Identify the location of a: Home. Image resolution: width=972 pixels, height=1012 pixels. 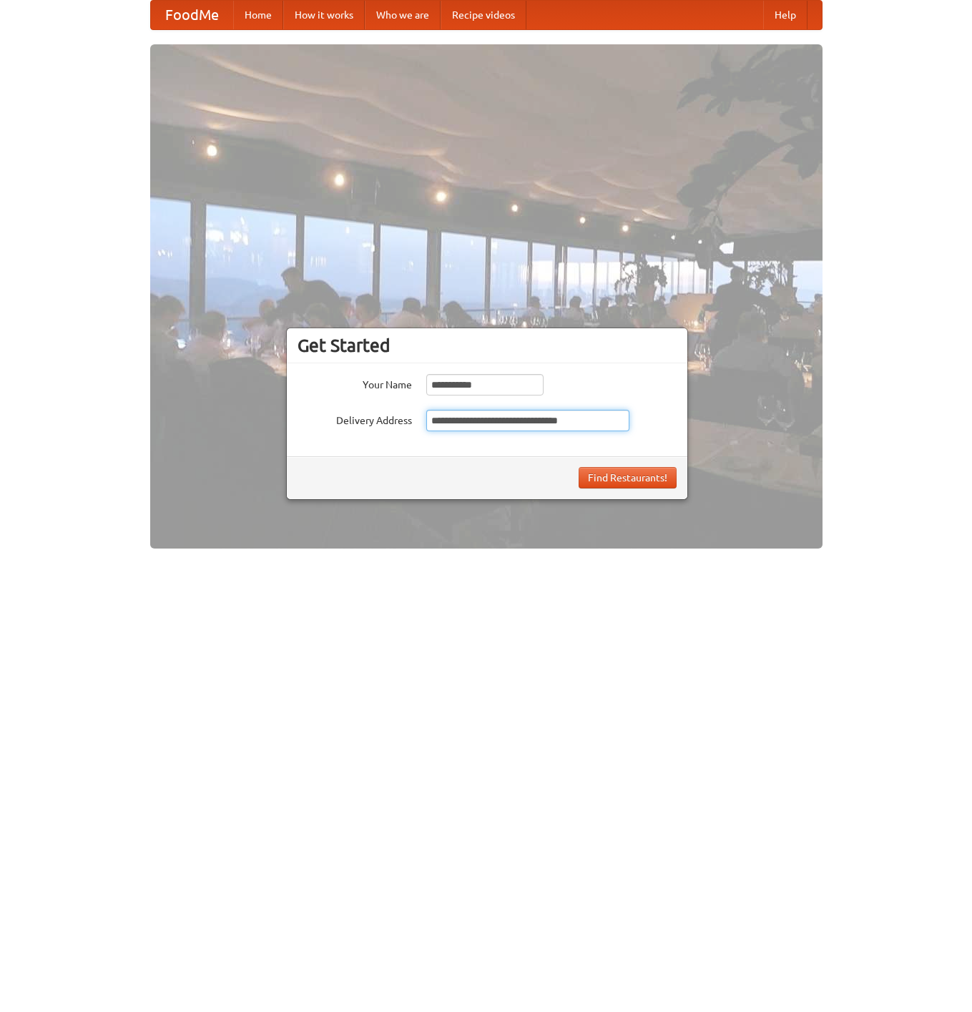
(258, 15).